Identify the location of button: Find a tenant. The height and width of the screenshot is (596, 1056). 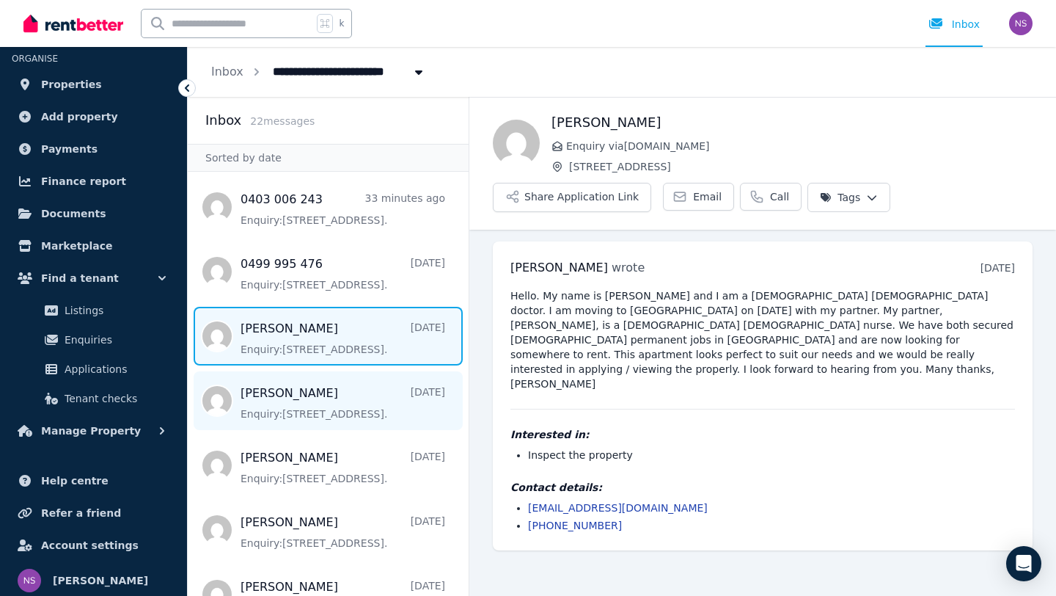
(93, 278).